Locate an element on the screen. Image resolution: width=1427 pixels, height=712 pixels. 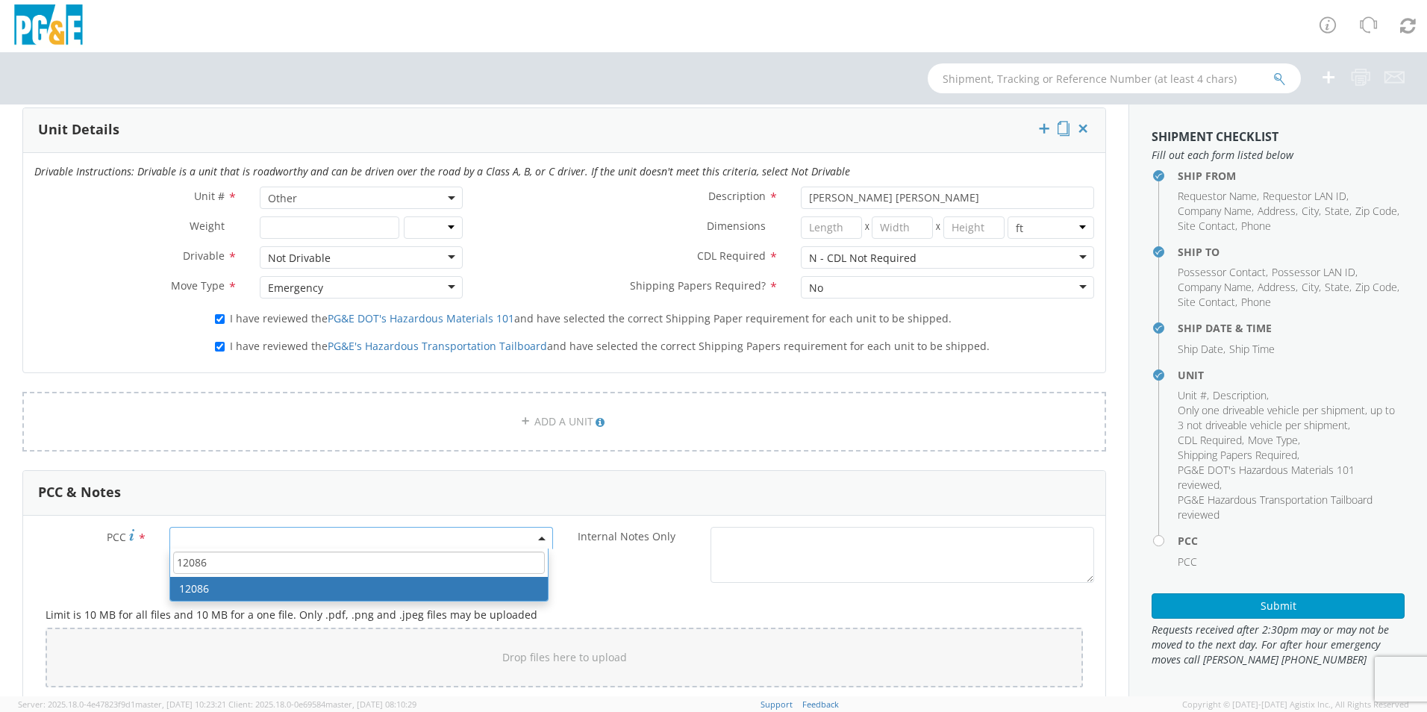
div: Not Drivable is located at coordinates (299, 258).